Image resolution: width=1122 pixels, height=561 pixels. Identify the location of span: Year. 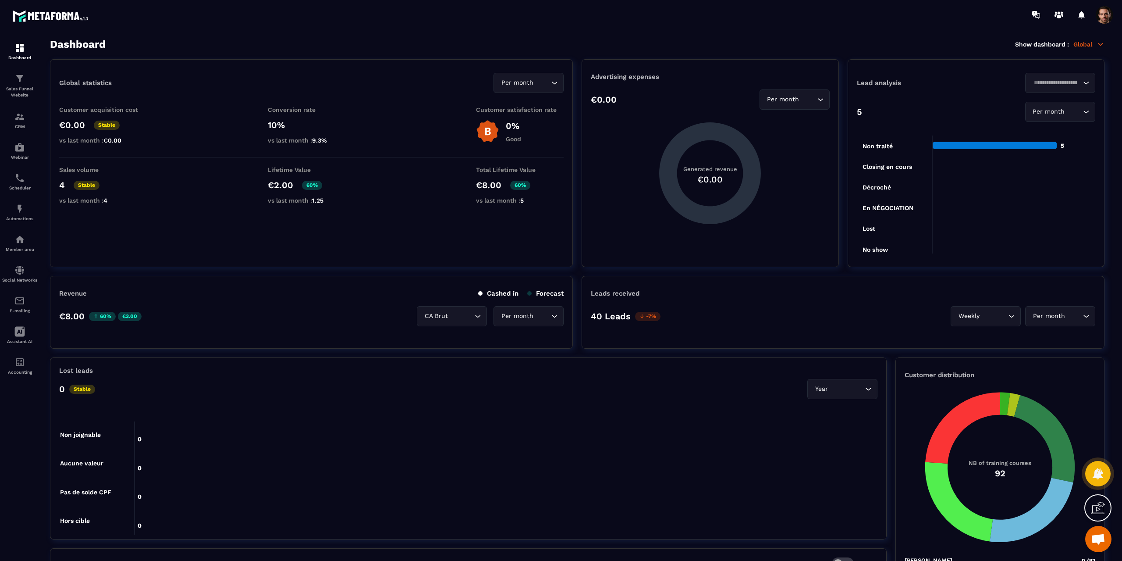
(821, 389).